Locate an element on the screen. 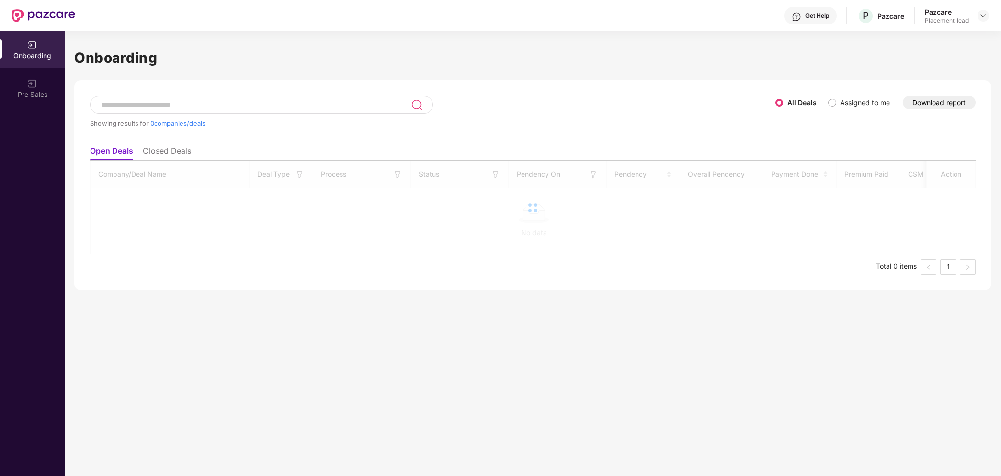 The width and height of the screenshot is (1001, 476). label: Assigned to me is located at coordinates (865, 102).